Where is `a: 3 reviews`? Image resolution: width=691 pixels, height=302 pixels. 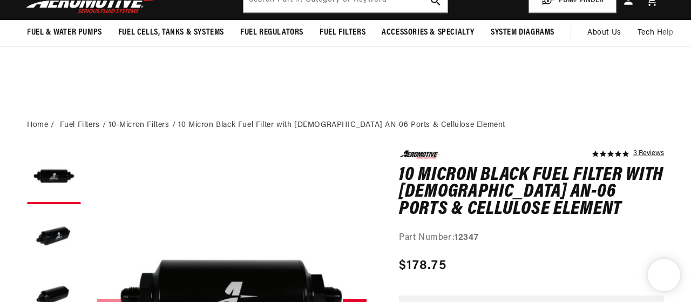 a: 3 reviews is located at coordinates (649, 154).